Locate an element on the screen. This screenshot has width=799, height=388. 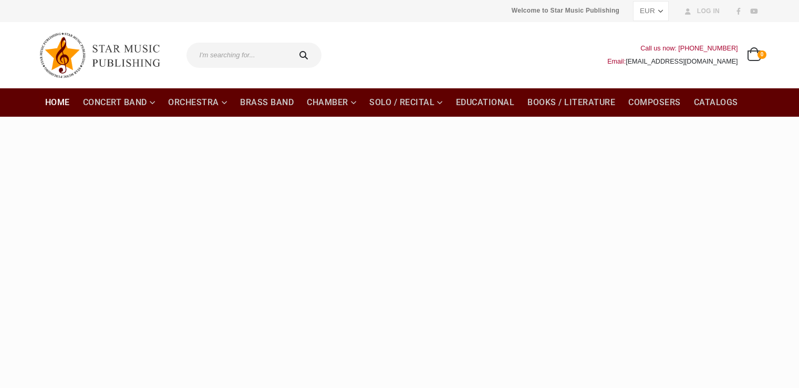
a: Facebook is located at coordinates (739, 11).